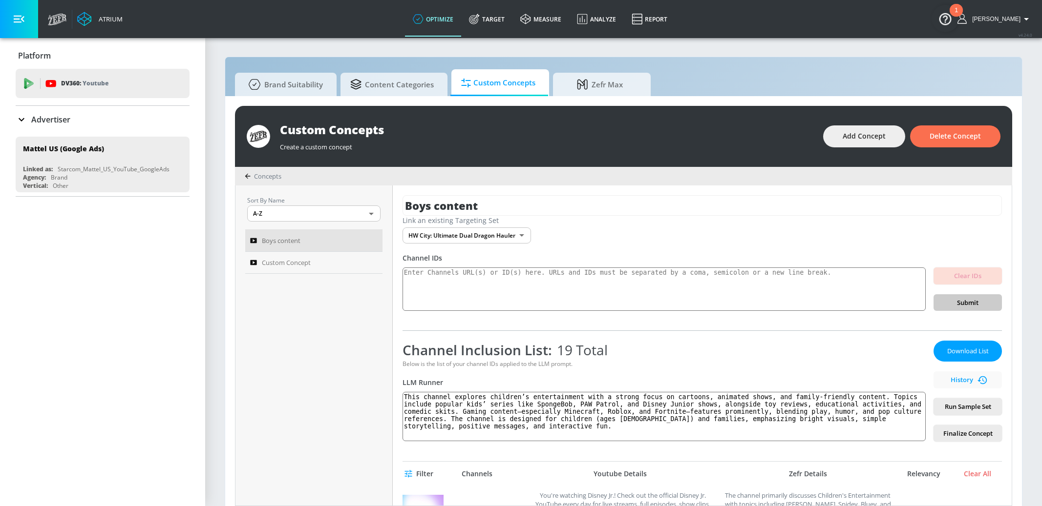 Image resolution: width=1042 pixels, height=506 pixels. What do you see at coordinates (486, 19) in the screenshot?
I see `a: Target` at bounding box center [486, 19].